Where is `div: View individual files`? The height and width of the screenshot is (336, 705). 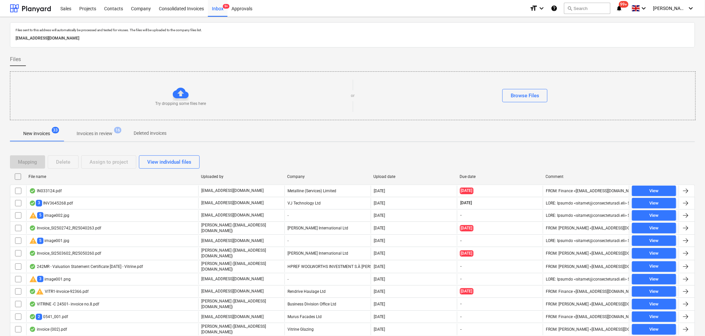 div: View individual files is located at coordinates (169, 162).